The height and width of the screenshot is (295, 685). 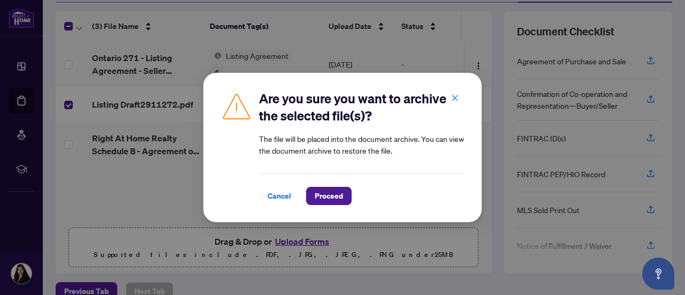 I want to click on span: Cancel, so click(x=279, y=196).